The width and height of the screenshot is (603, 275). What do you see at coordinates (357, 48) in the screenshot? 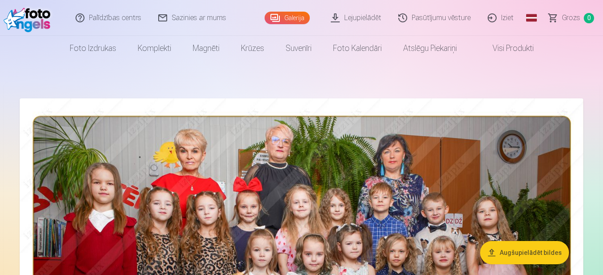
I see `a: Foto kalendāri` at bounding box center [357, 48].